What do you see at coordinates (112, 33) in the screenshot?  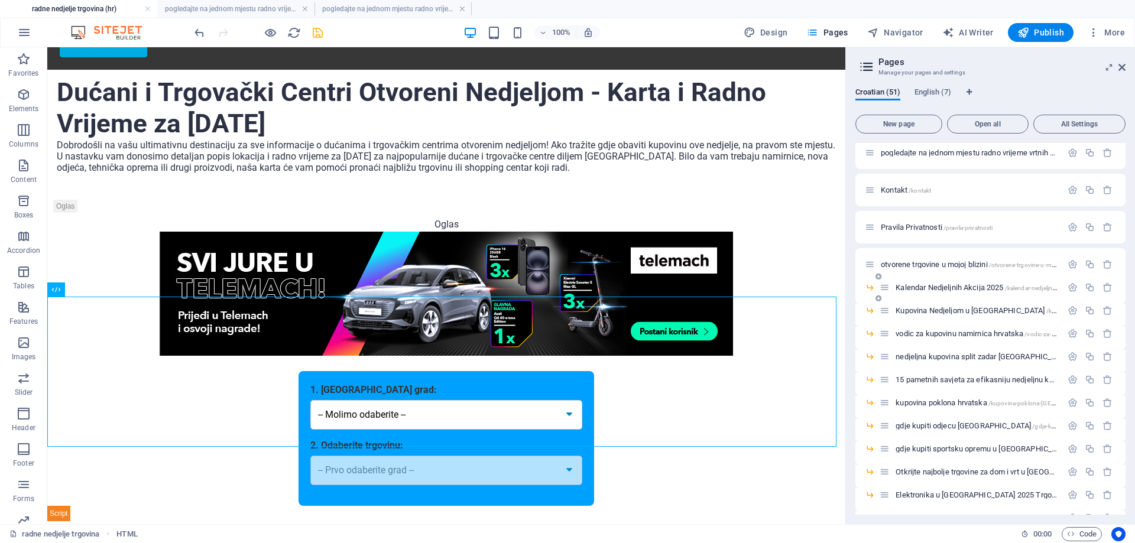 I see `img: Editor Logo` at bounding box center [112, 33].